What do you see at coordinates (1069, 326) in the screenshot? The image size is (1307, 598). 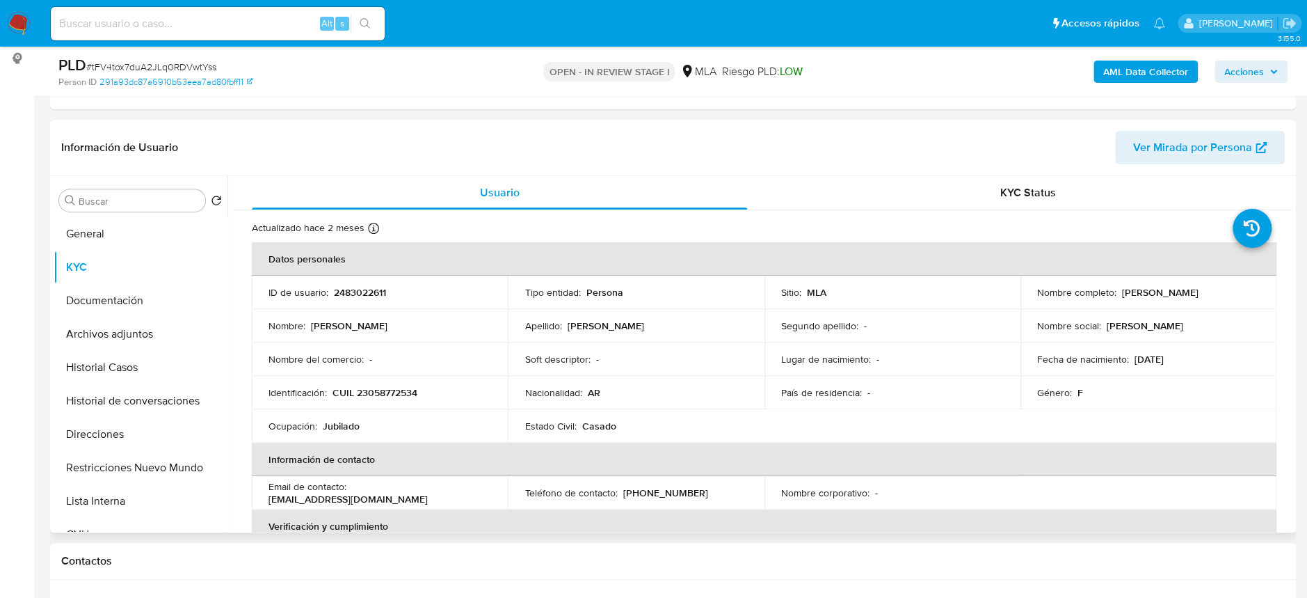 I see `p: Nombre social :` at bounding box center [1069, 326].